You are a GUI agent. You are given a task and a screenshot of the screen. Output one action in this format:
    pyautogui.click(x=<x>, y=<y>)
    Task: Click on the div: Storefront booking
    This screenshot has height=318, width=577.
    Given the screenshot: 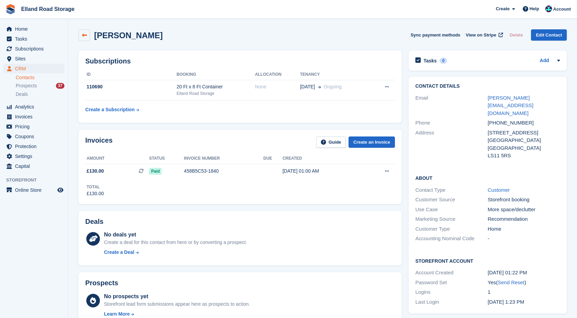 What is the action you would take?
    pyautogui.click(x=524, y=199)
    